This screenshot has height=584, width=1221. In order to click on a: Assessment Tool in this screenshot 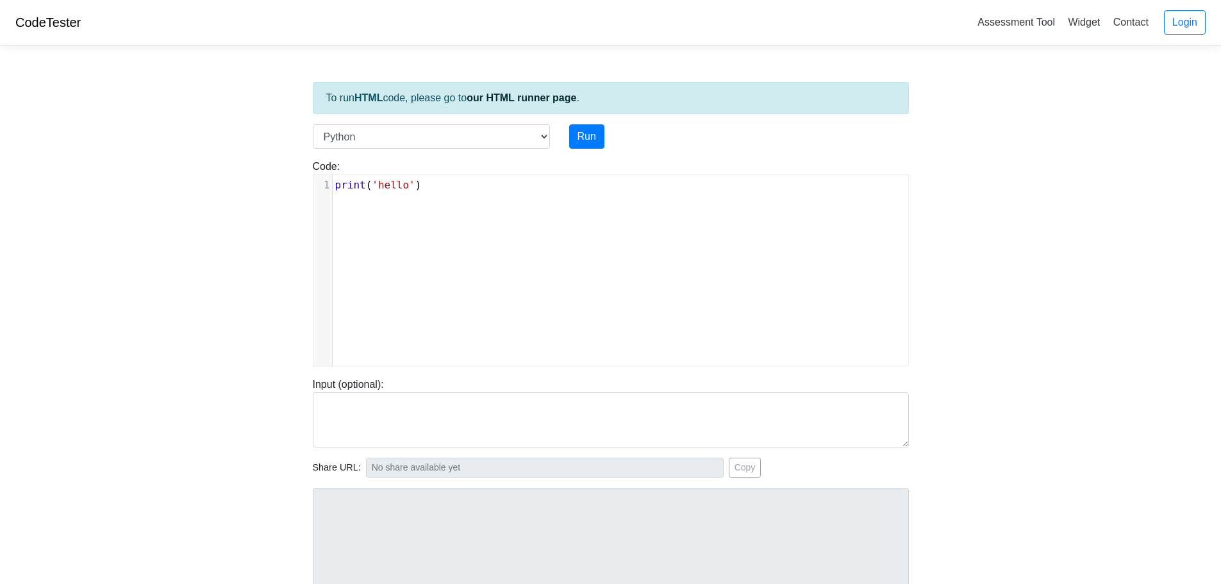, I will do `click(1016, 22)`.